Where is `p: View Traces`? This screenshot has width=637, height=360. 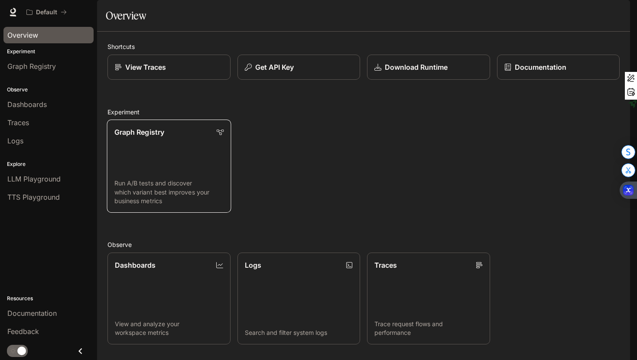
p: View Traces is located at coordinates (146, 67).